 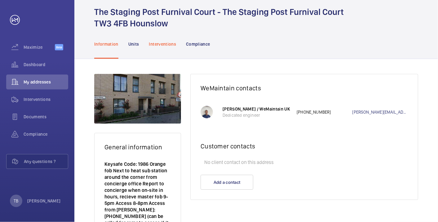 What do you see at coordinates (163, 44) in the screenshot?
I see `p: Interventions` at bounding box center [163, 44].